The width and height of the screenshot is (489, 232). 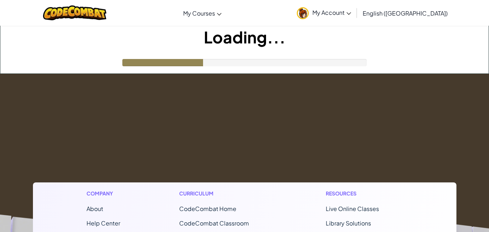 I want to click on h1: Loading..., so click(x=244, y=37).